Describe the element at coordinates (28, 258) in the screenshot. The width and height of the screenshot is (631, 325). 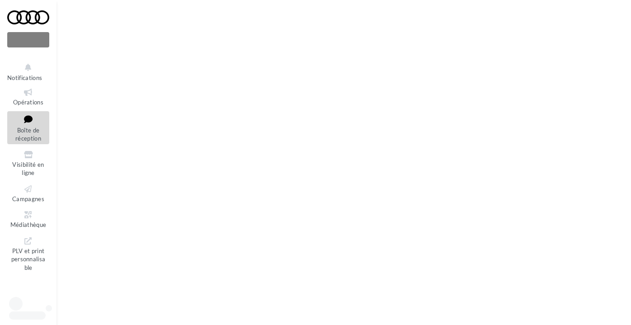
I see `span: PLV et print personnalisable` at that location.